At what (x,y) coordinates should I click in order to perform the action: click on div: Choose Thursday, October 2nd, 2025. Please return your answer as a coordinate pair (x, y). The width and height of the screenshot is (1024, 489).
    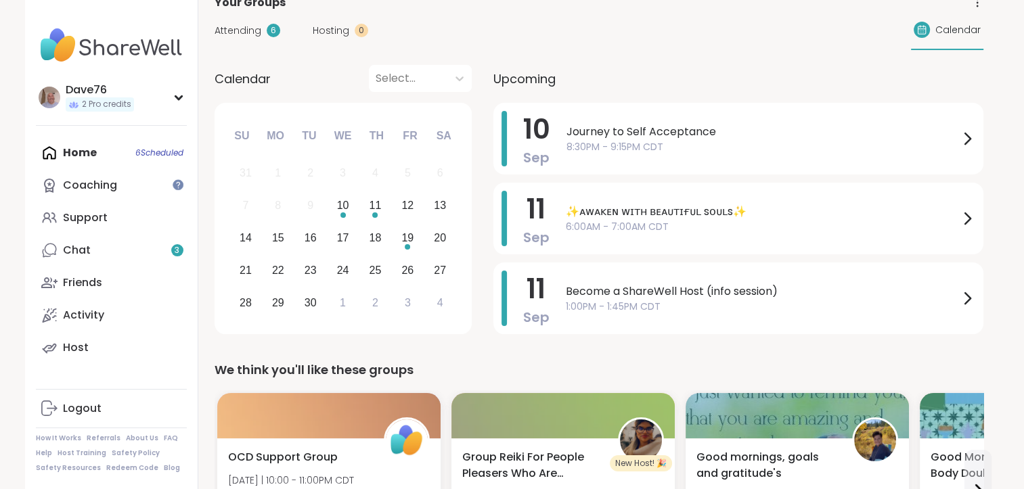
    Looking at the image, I should click on (375, 303).